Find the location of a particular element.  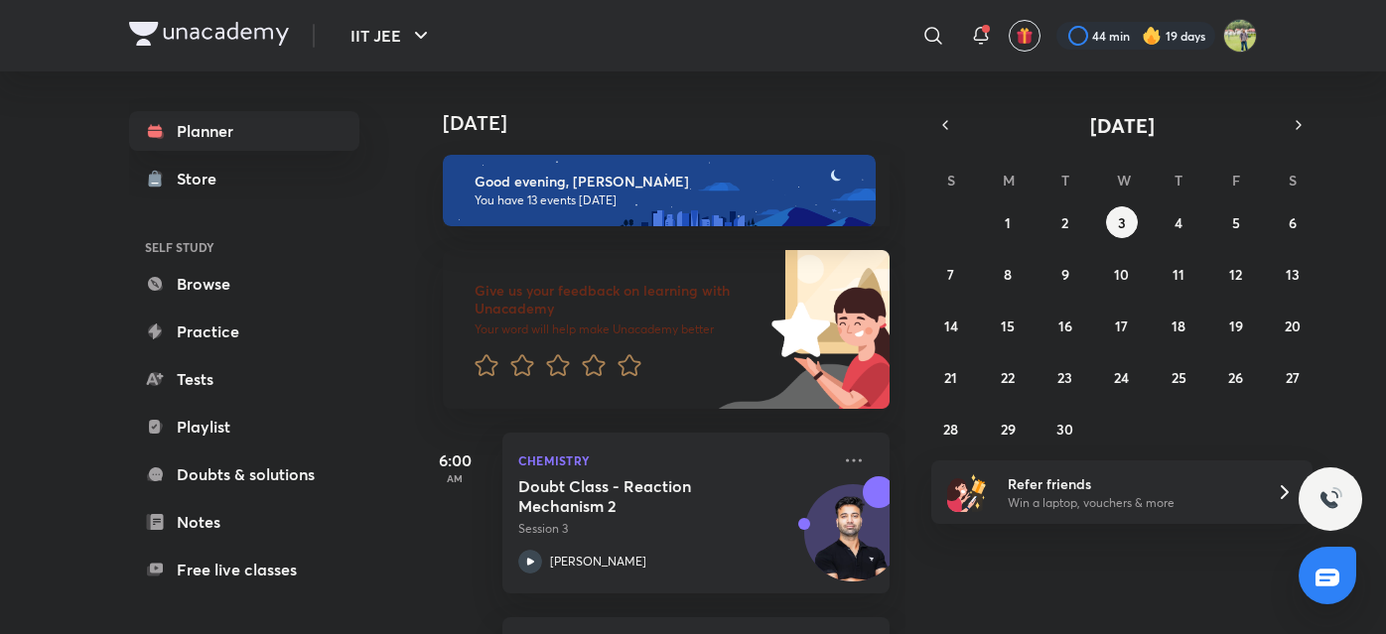

abbr: September 7, 2025 is located at coordinates (950, 274).